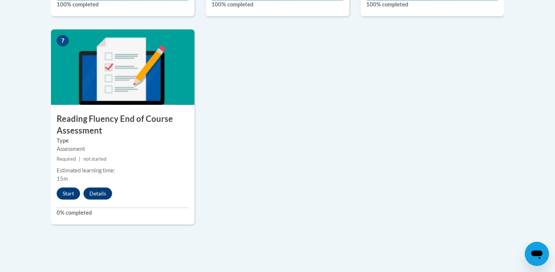 This screenshot has height=272, width=555. What do you see at coordinates (123, 171) in the screenshot?
I see `div: Estimated learning time:` at bounding box center [123, 171].